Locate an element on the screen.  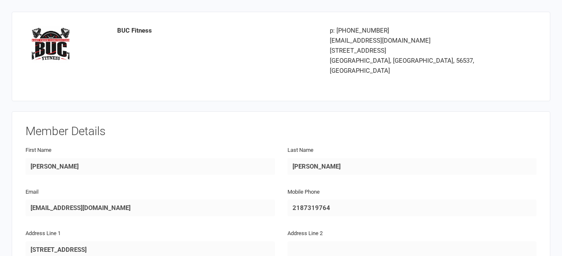
h3: Member Details is located at coordinates (281, 131).